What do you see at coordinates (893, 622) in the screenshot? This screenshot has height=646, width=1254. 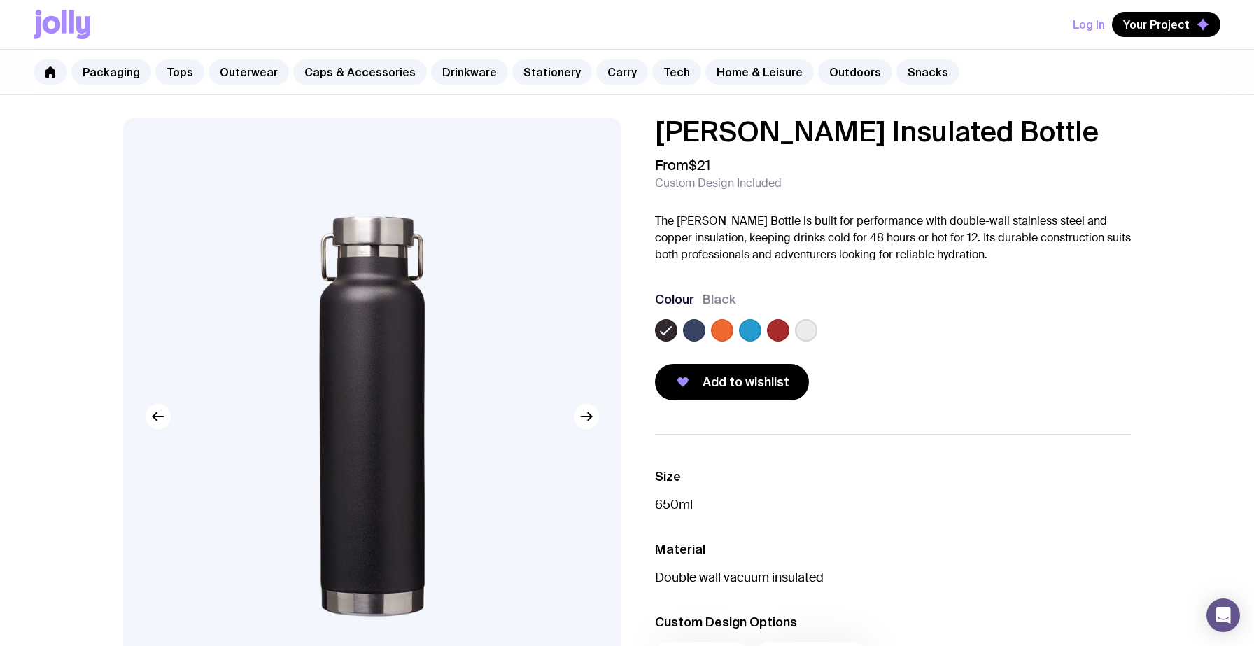 I see `h3: Custom Design Options` at bounding box center [893, 622].